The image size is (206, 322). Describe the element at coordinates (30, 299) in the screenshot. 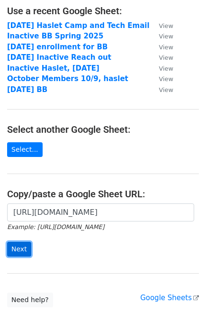

I see `a: Need help?` at that location.